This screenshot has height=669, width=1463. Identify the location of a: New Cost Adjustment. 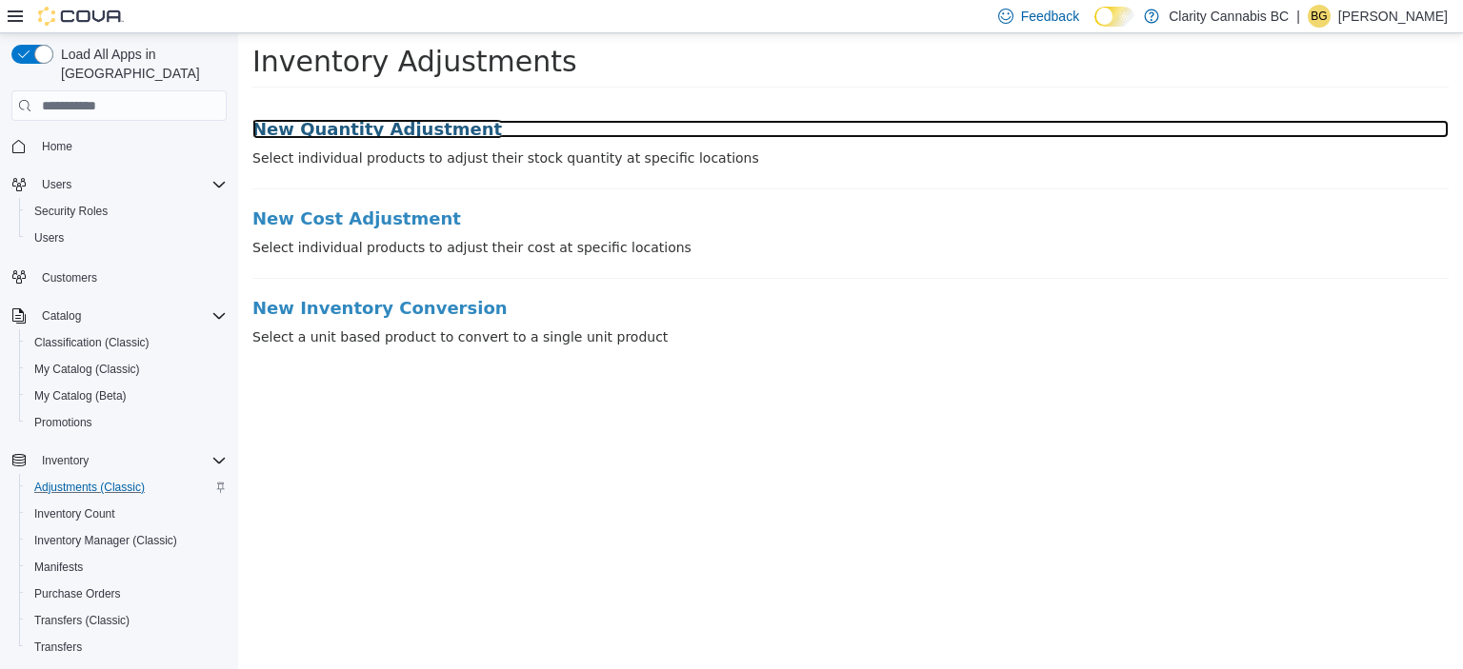
(612, 186).